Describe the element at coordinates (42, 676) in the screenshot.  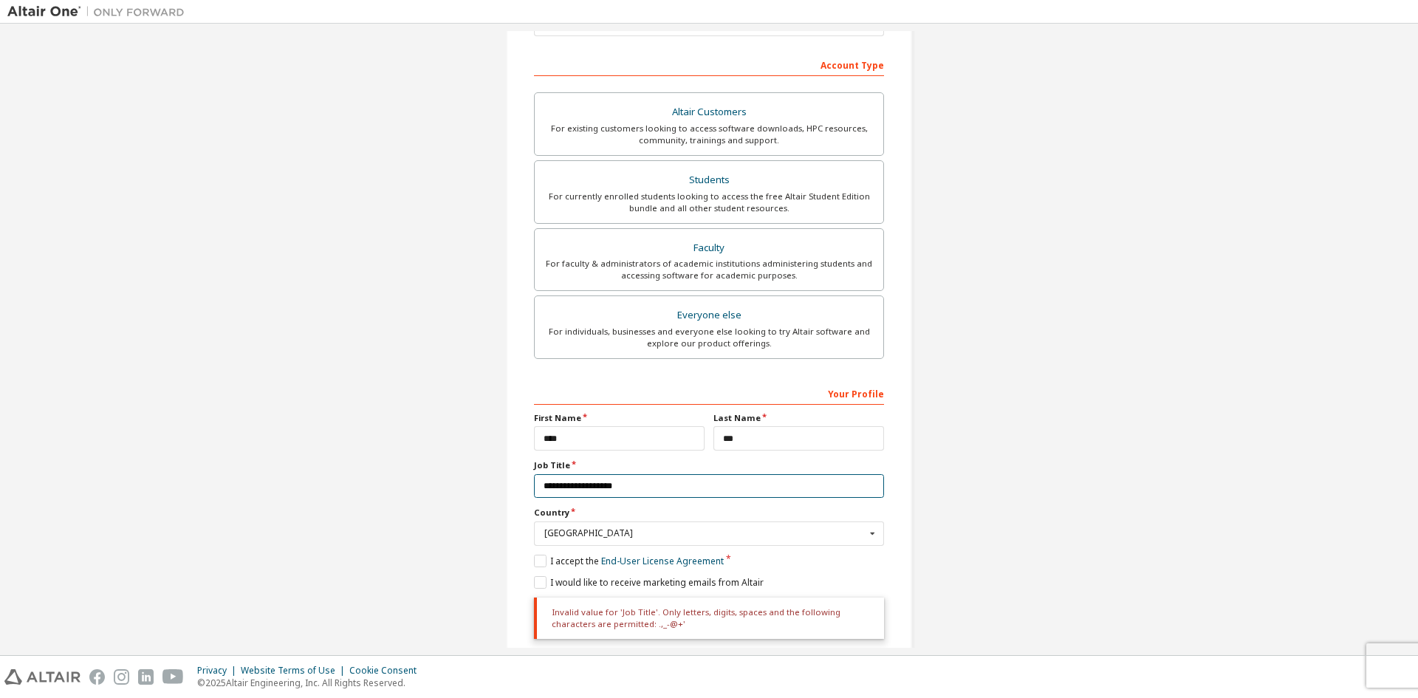
I see `img: altair_logo.svg` at that location.